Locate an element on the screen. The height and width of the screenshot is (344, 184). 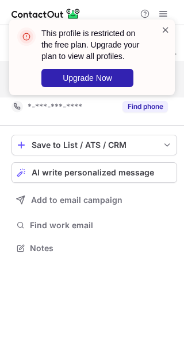
img: error is located at coordinates (26, 37).